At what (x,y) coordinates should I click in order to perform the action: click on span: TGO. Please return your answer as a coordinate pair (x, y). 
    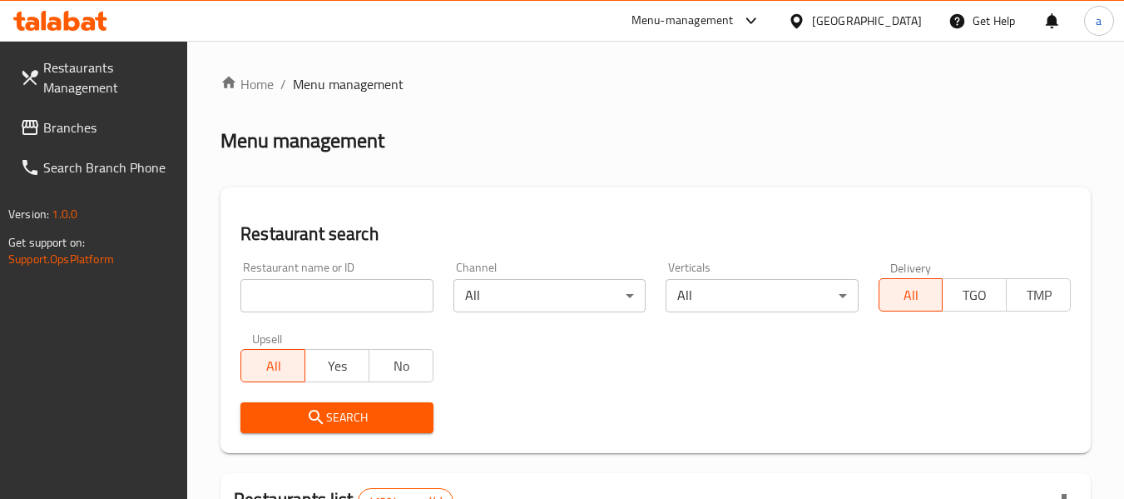
    Looking at the image, I should click on (975, 295).